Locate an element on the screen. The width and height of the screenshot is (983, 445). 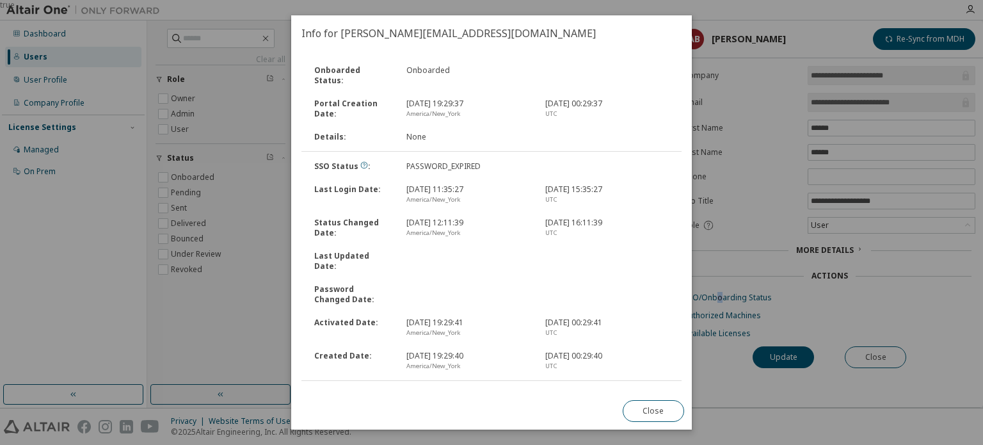
div: Password Changed Date : is located at coordinates (353, 294).